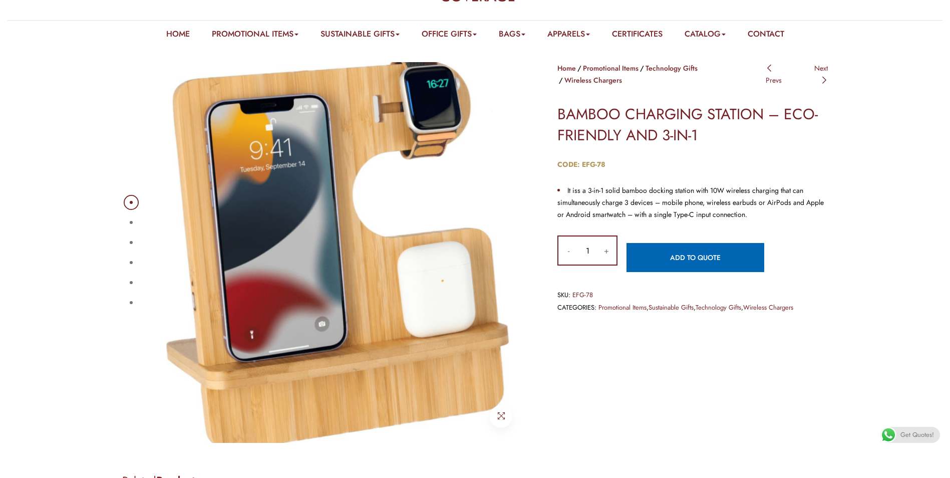  What do you see at coordinates (774, 74) in the screenshot?
I see `a: Prevs` at bounding box center [774, 74].